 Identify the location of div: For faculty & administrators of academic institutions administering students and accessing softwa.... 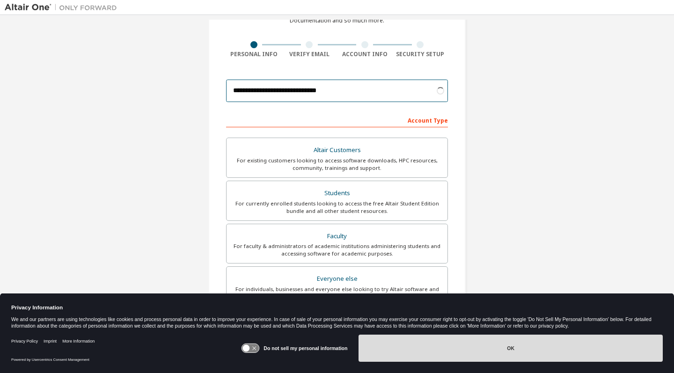
(337, 250).